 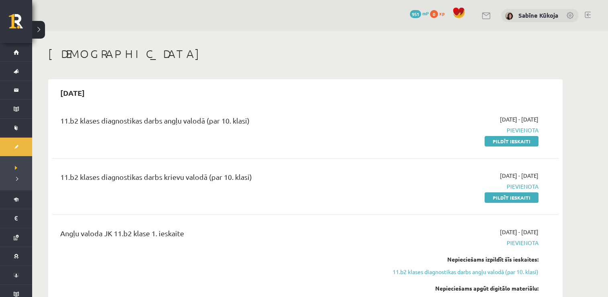 I want to click on span: xp, so click(x=442, y=13).